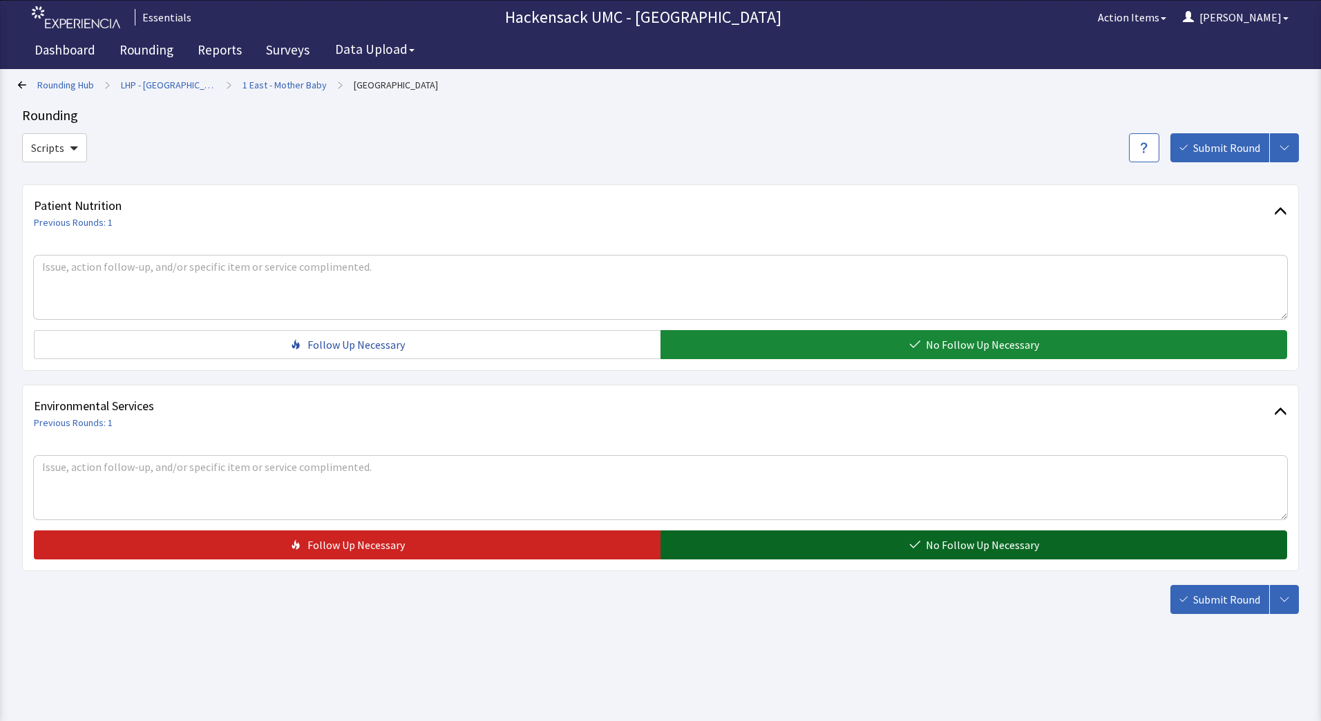 Image resolution: width=1321 pixels, height=721 pixels. I want to click on a: Rounding Hub, so click(66, 85).